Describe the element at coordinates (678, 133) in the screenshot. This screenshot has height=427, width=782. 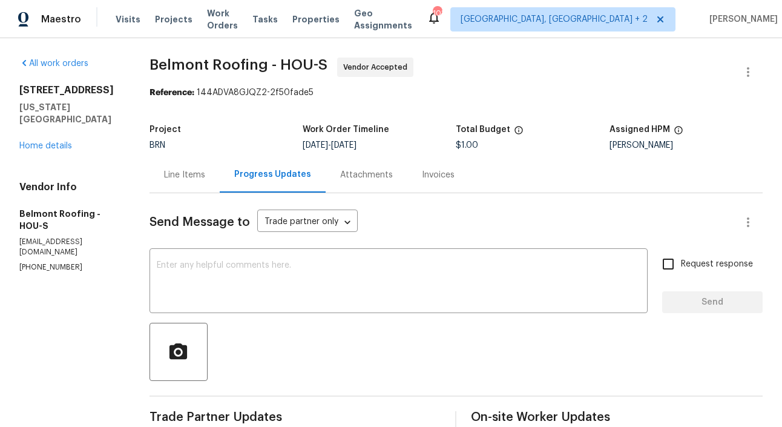
I see `span: The hpm assigned to this work order.` at that location.